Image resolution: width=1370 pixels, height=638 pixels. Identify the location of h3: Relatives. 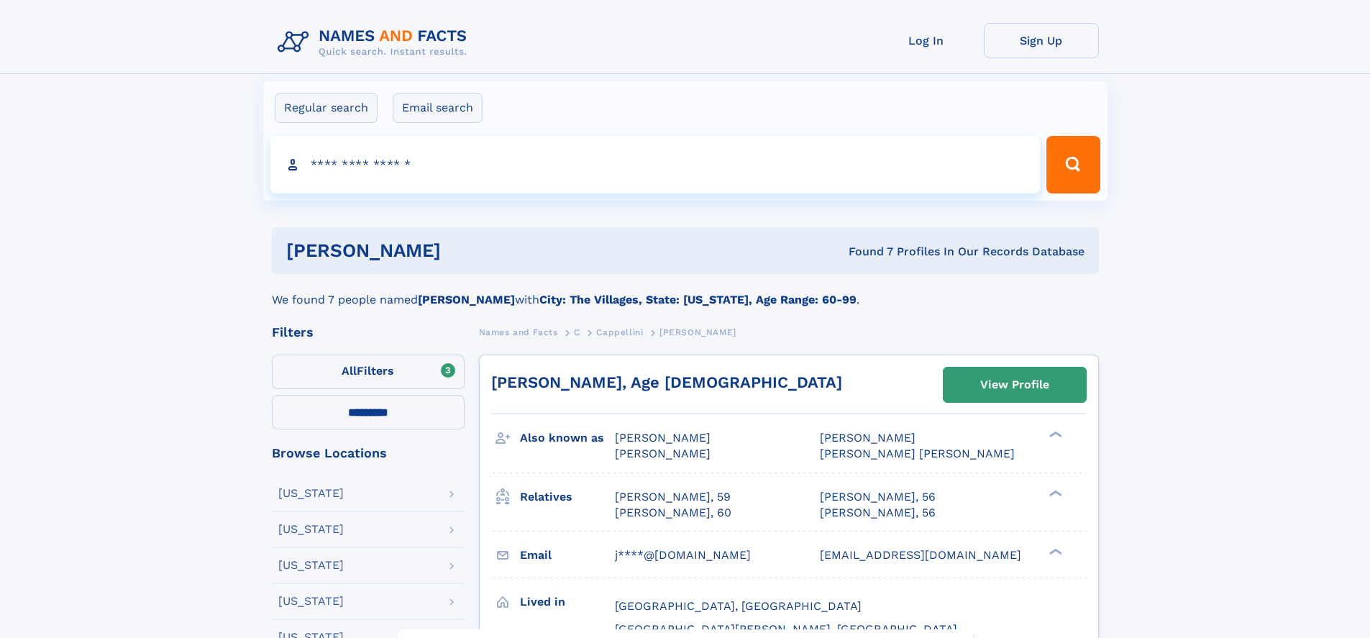
(567, 497).